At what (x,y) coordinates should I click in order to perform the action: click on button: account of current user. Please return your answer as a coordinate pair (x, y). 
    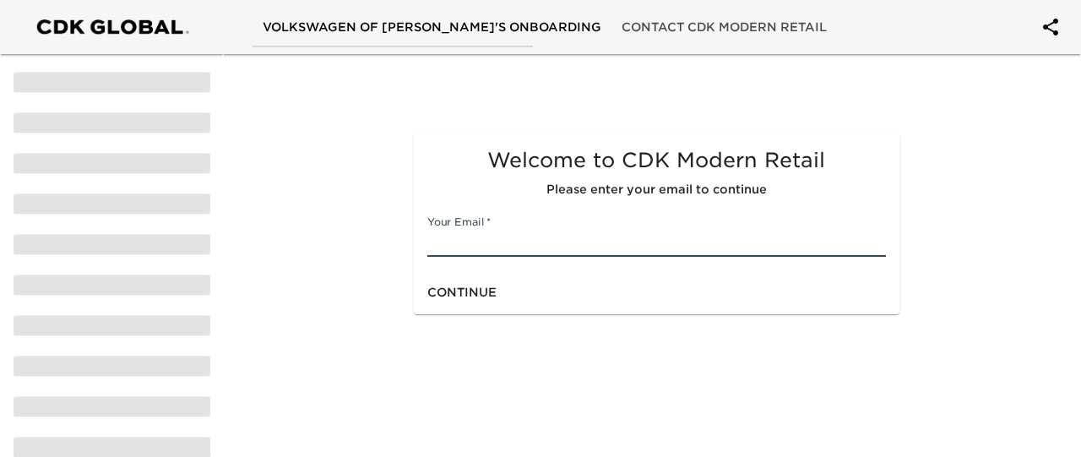
    Looking at the image, I should click on (1051, 27).